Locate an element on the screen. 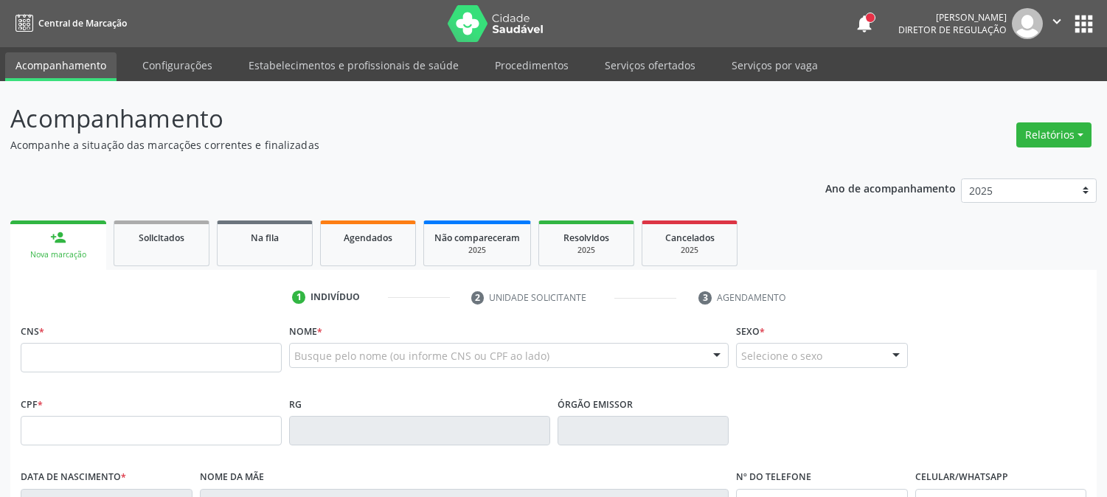 Image resolution: width=1107 pixels, height=497 pixels. p: Acompanhamento is located at coordinates (390, 119).